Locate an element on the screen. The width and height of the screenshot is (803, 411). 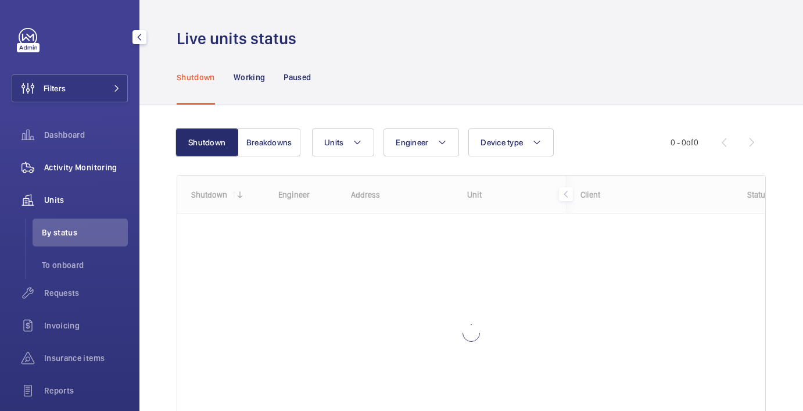
span: Device type is located at coordinates (501, 142).